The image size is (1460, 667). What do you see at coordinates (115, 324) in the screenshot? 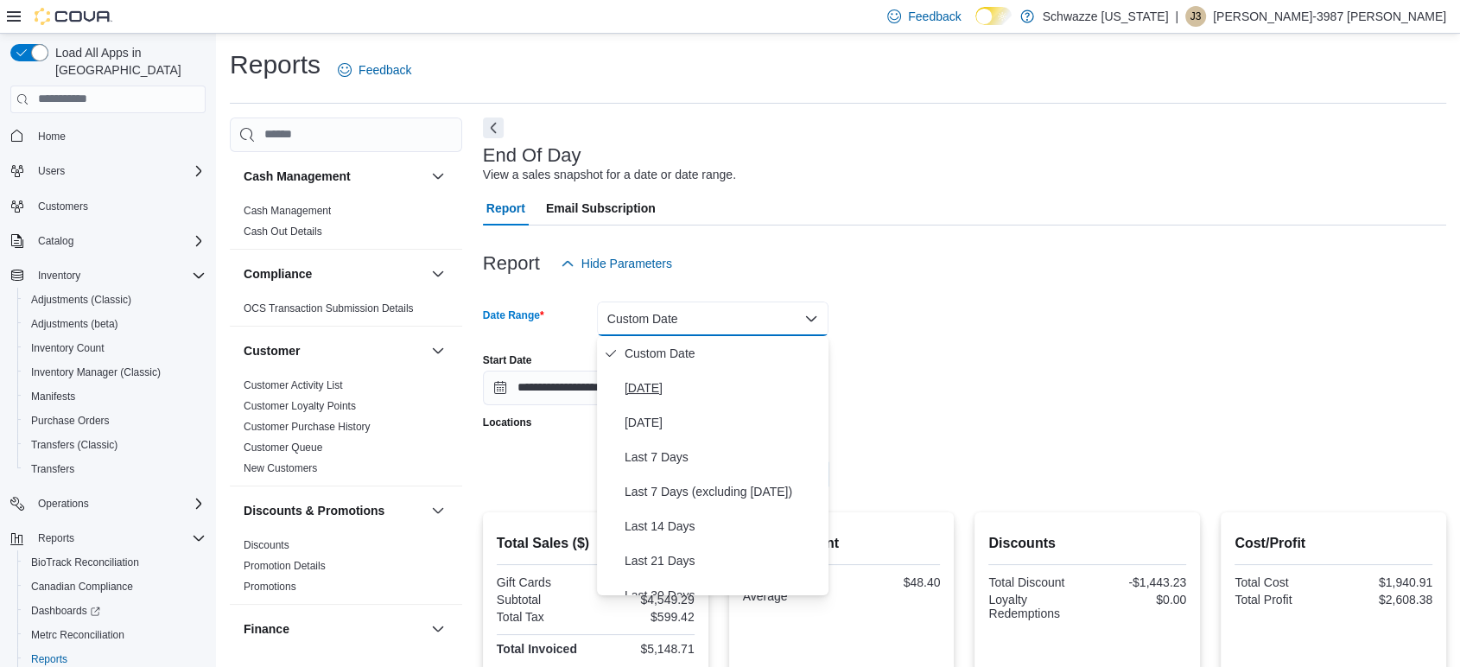
I see `button: Adjustments (beta)` at bounding box center [115, 324].